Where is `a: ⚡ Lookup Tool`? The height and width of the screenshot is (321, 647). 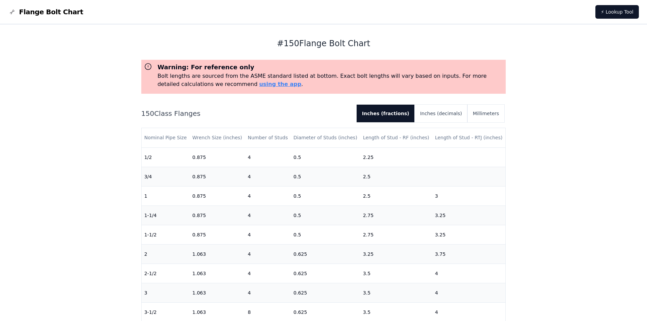
a: ⚡ Lookup Tool is located at coordinates (617, 12).